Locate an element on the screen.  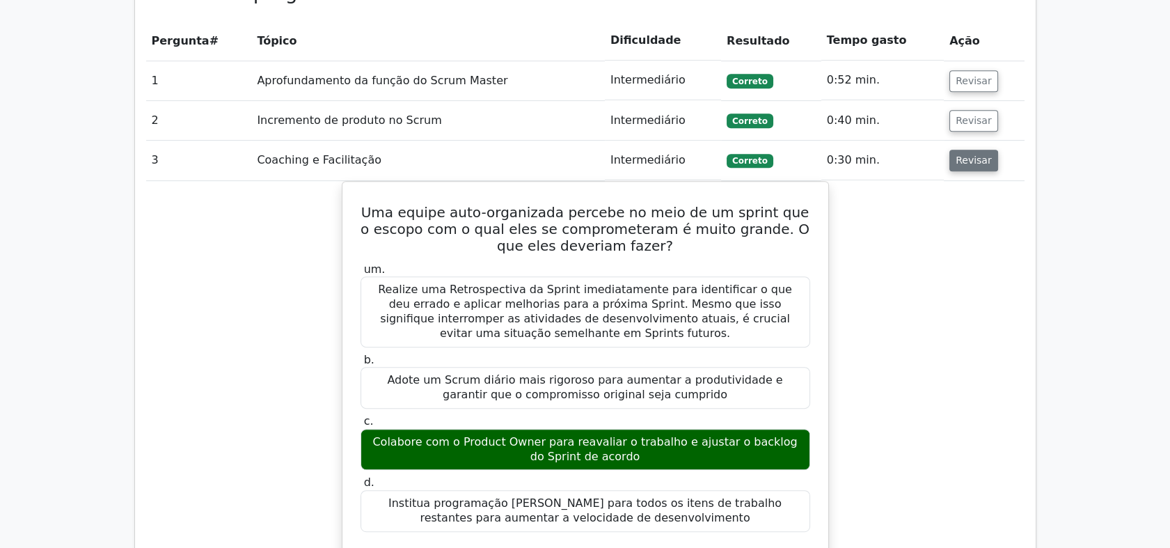
div: Realize uma Retrospectiva da Sprint imediatamente para identificar o que deu errado e aplicar mel... is located at coordinates (585, 311).